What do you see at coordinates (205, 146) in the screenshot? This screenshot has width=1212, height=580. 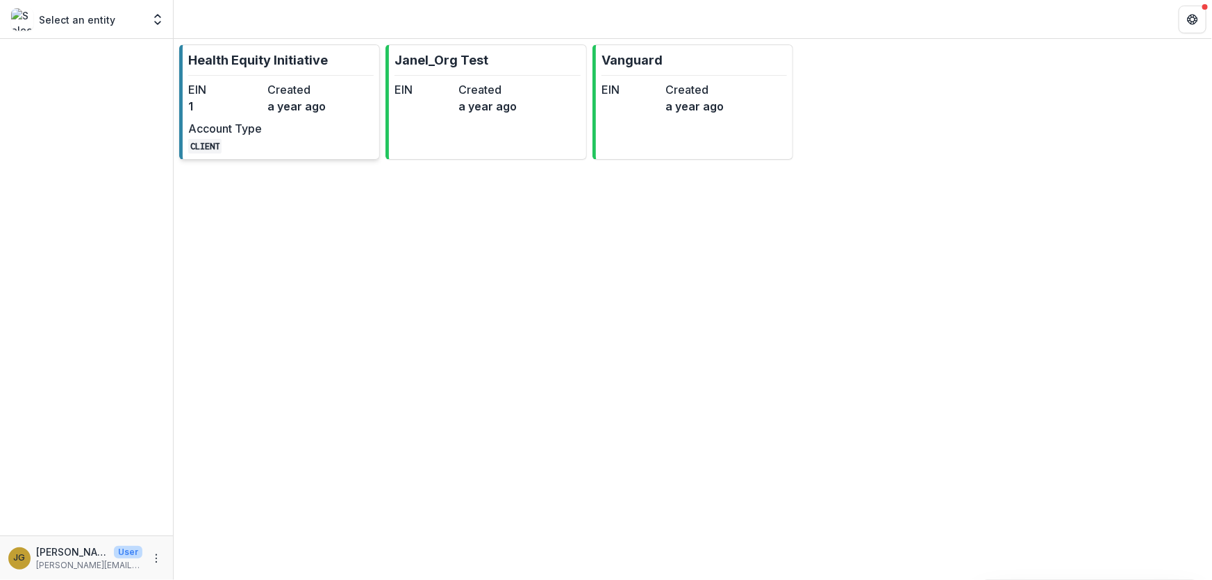 I see `code: CLIENT` at bounding box center [205, 146].